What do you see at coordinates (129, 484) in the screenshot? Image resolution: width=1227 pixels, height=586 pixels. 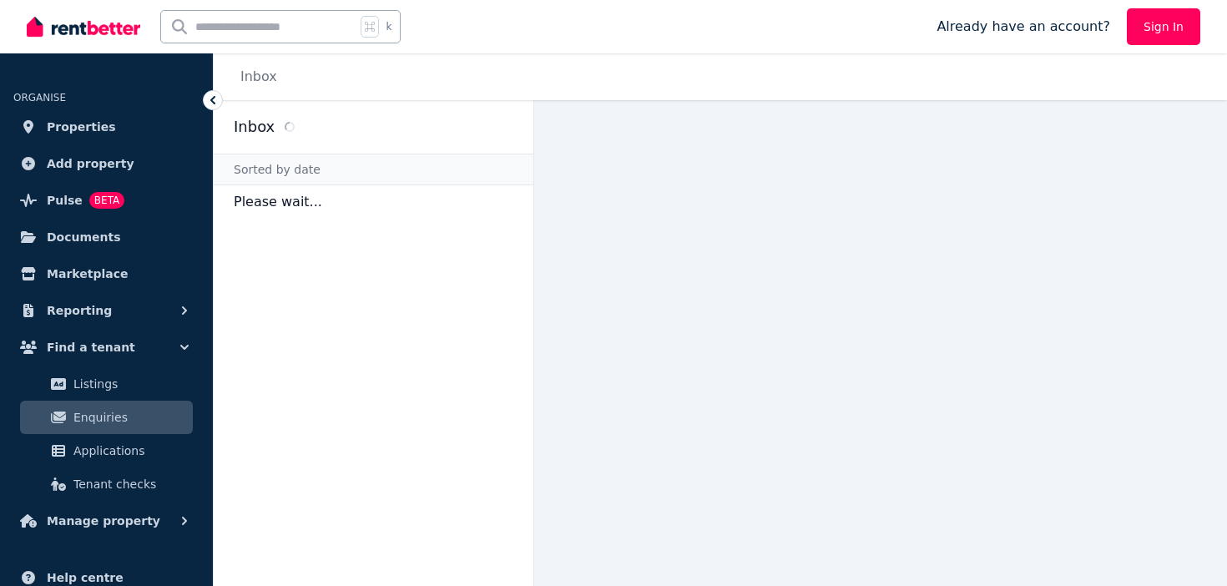 I see `span: Tenant checks` at bounding box center [129, 484].